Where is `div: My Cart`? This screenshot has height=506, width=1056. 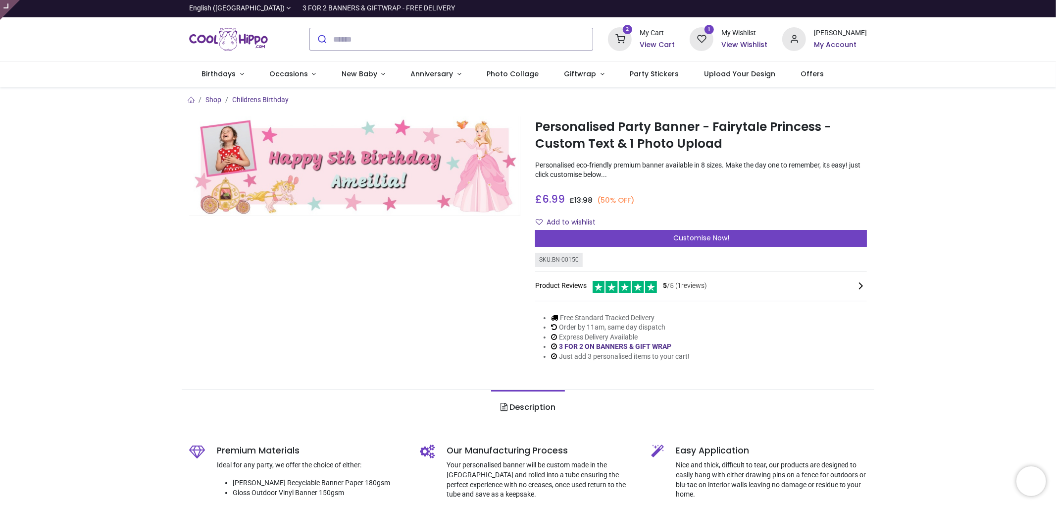 div: My Cart is located at coordinates (657, 33).